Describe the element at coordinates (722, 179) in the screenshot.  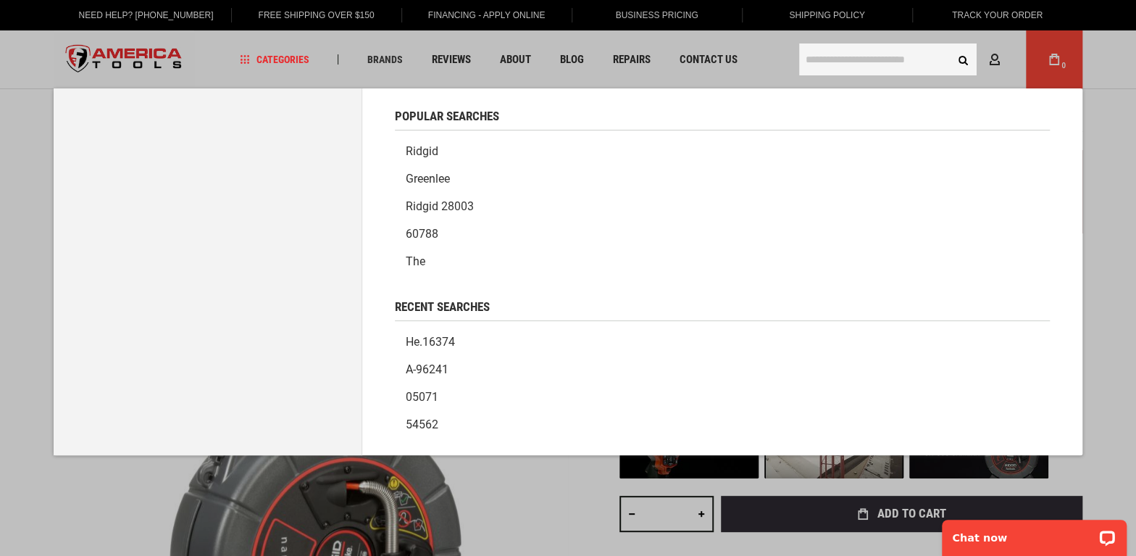
I see `a: Greenlee` at that location.